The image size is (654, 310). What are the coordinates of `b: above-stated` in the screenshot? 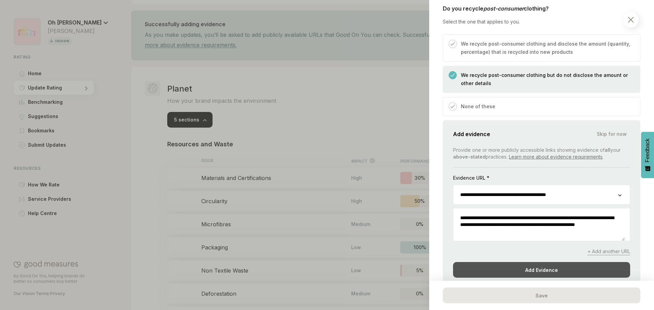 It's located at (470, 157).